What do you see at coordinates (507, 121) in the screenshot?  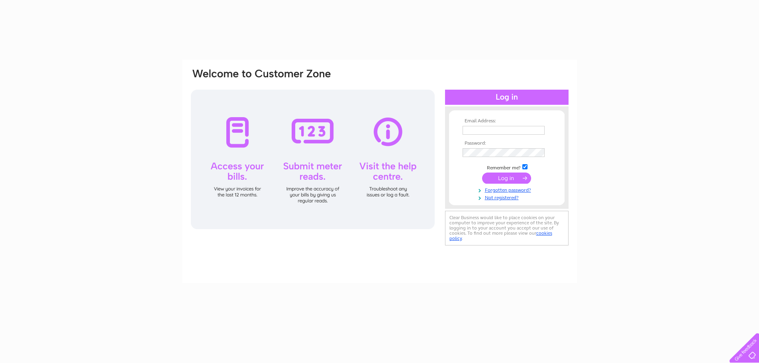 I see `th: Email Address:` at bounding box center [507, 121].